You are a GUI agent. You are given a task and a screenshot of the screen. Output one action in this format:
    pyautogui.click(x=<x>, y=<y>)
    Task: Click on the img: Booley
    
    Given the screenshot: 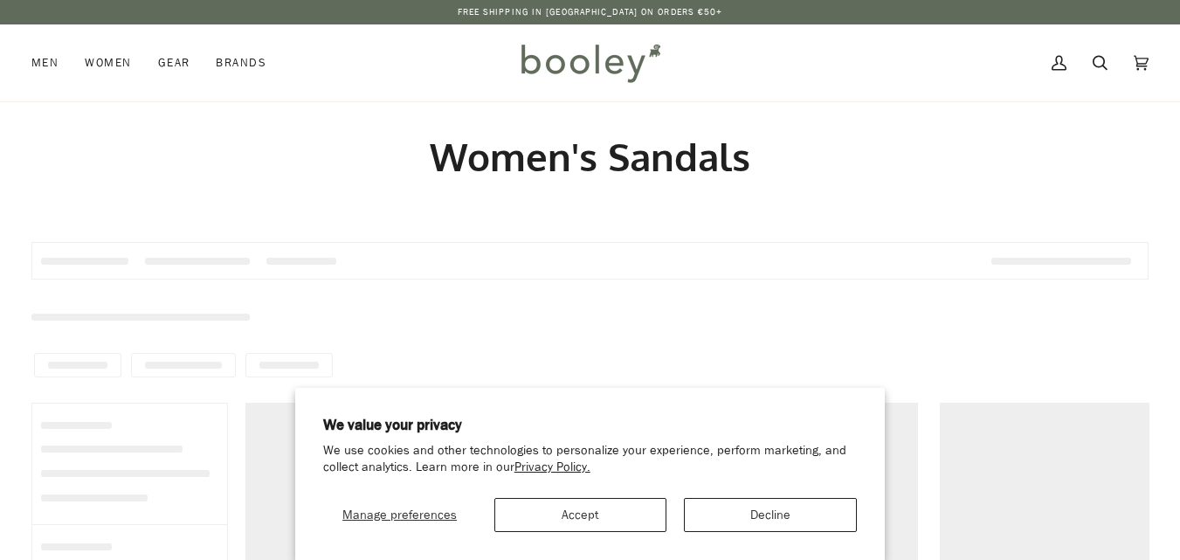 What is the action you would take?
    pyautogui.click(x=590, y=63)
    